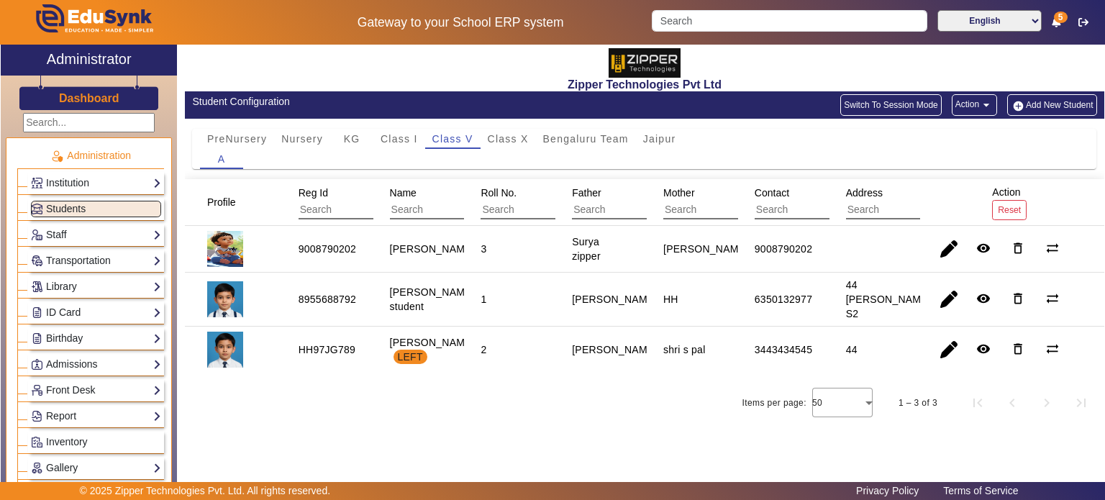  I want to click on button: Next page, so click(1047, 403).